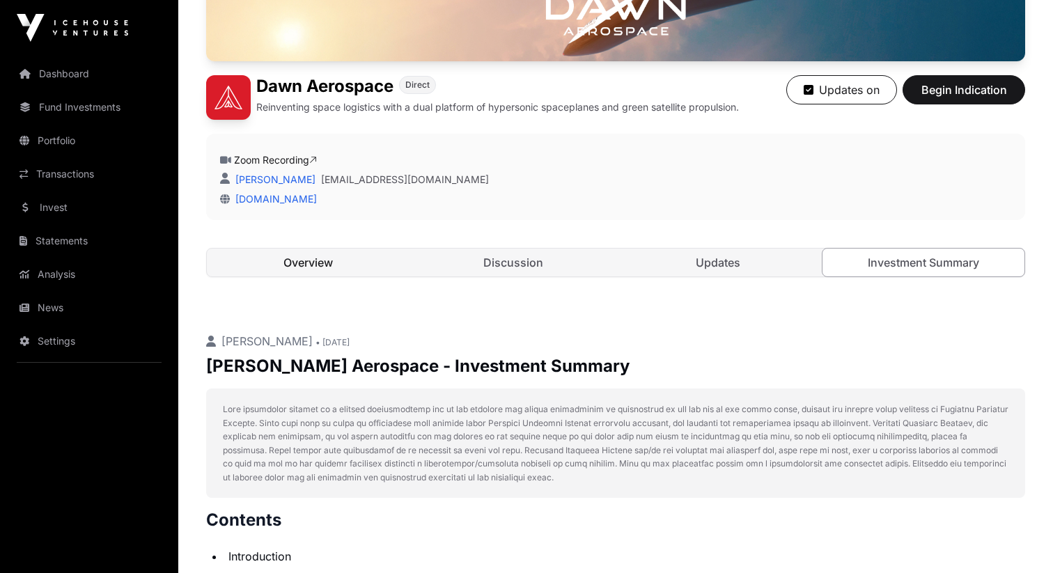 This screenshot has width=1053, height=573. Describe the element at coordinates (616, 520) in the screenshot. I see `h2: Contents` at that location.